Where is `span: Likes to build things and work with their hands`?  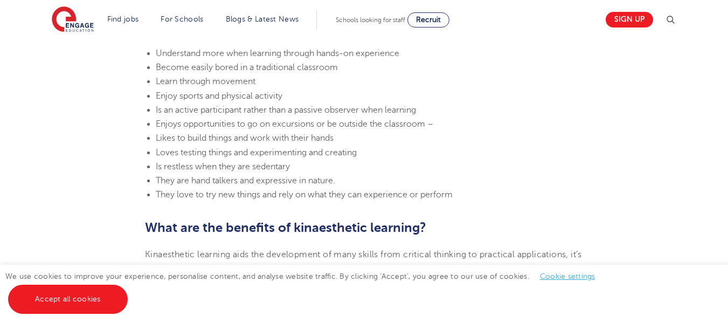 span: Likes to build things and work with their hands is located at coordinates (245, 138).